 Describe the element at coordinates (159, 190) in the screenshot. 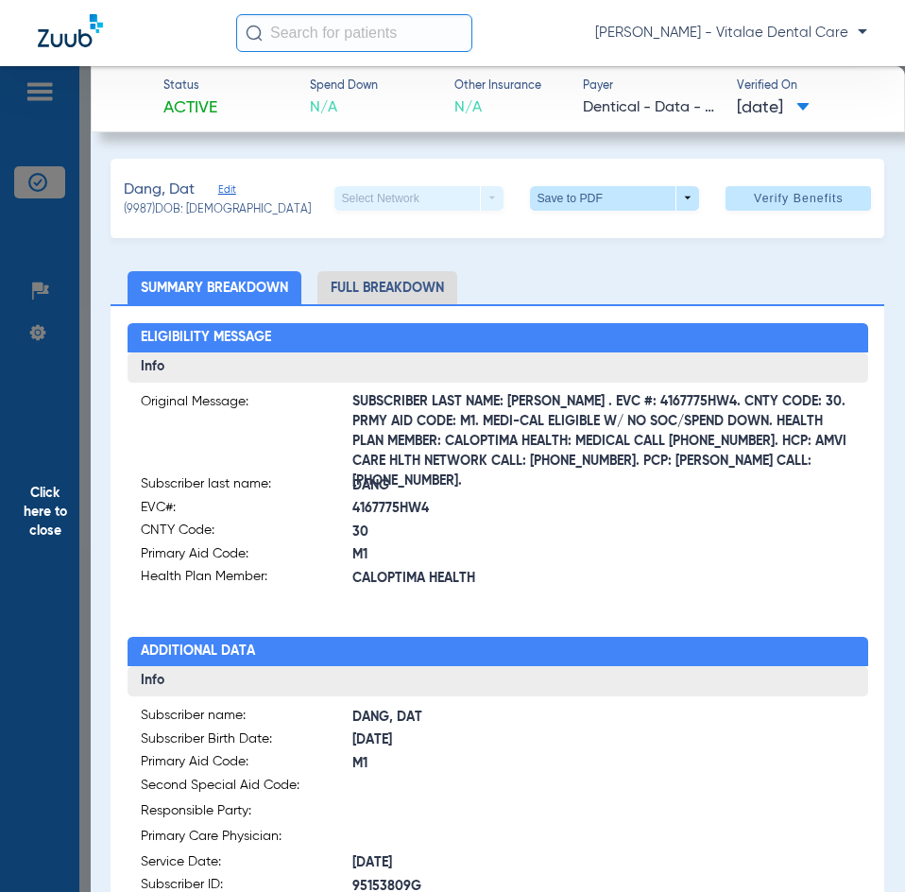

I see `span: Dang, Dat` at that location.